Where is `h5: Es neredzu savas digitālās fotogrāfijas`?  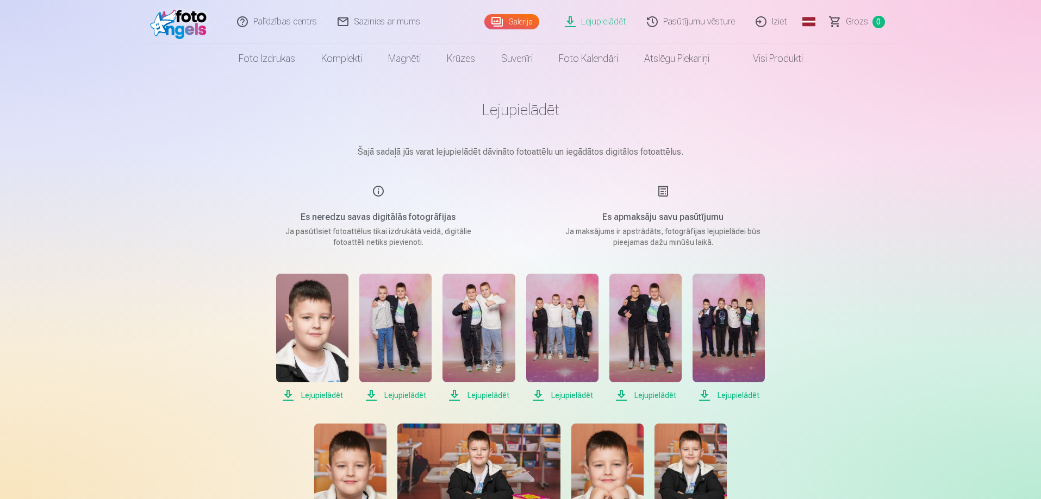 h5: Es neredzu savas digitālās fotogrāfijas is located at coordinates (378, 217).